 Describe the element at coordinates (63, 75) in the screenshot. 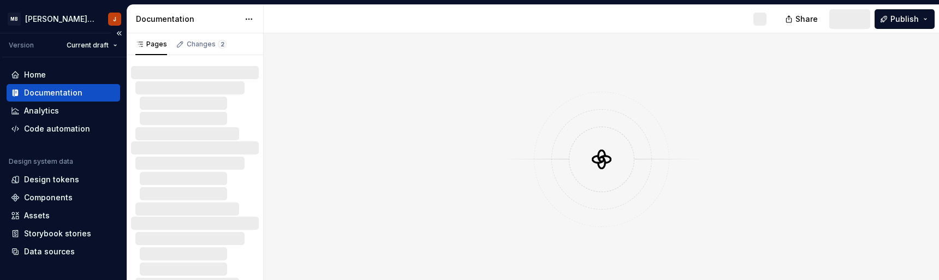

I see `a: Home` at that location.